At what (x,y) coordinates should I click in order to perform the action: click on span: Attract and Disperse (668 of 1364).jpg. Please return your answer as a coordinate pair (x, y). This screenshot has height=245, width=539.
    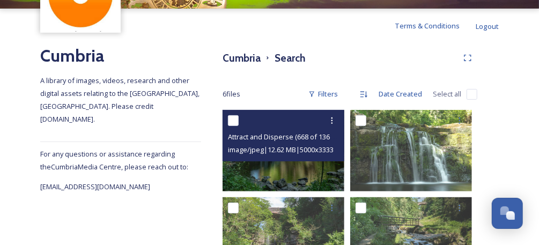
    Looking at the image, I should click on (287, 136).